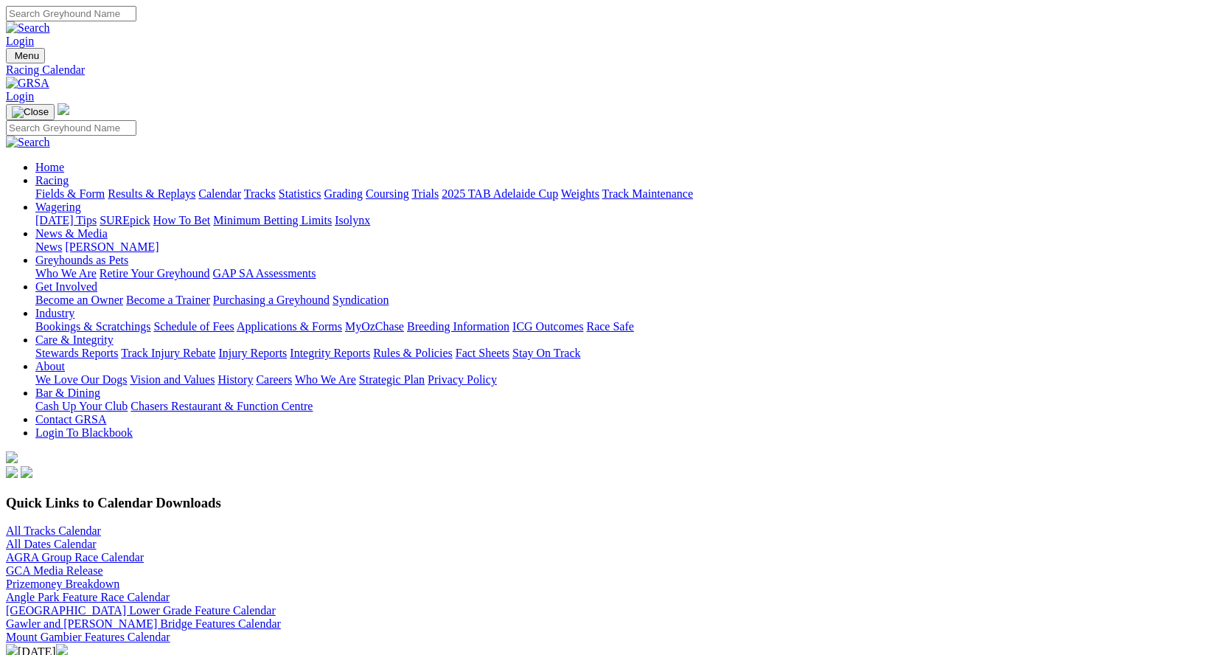 The height and width of the screenshot is (655, 1229). What do you see at coordinates (68, 392) in the screenshot?
I see `a: Bar & Dining` at bounding box center [68, 392].